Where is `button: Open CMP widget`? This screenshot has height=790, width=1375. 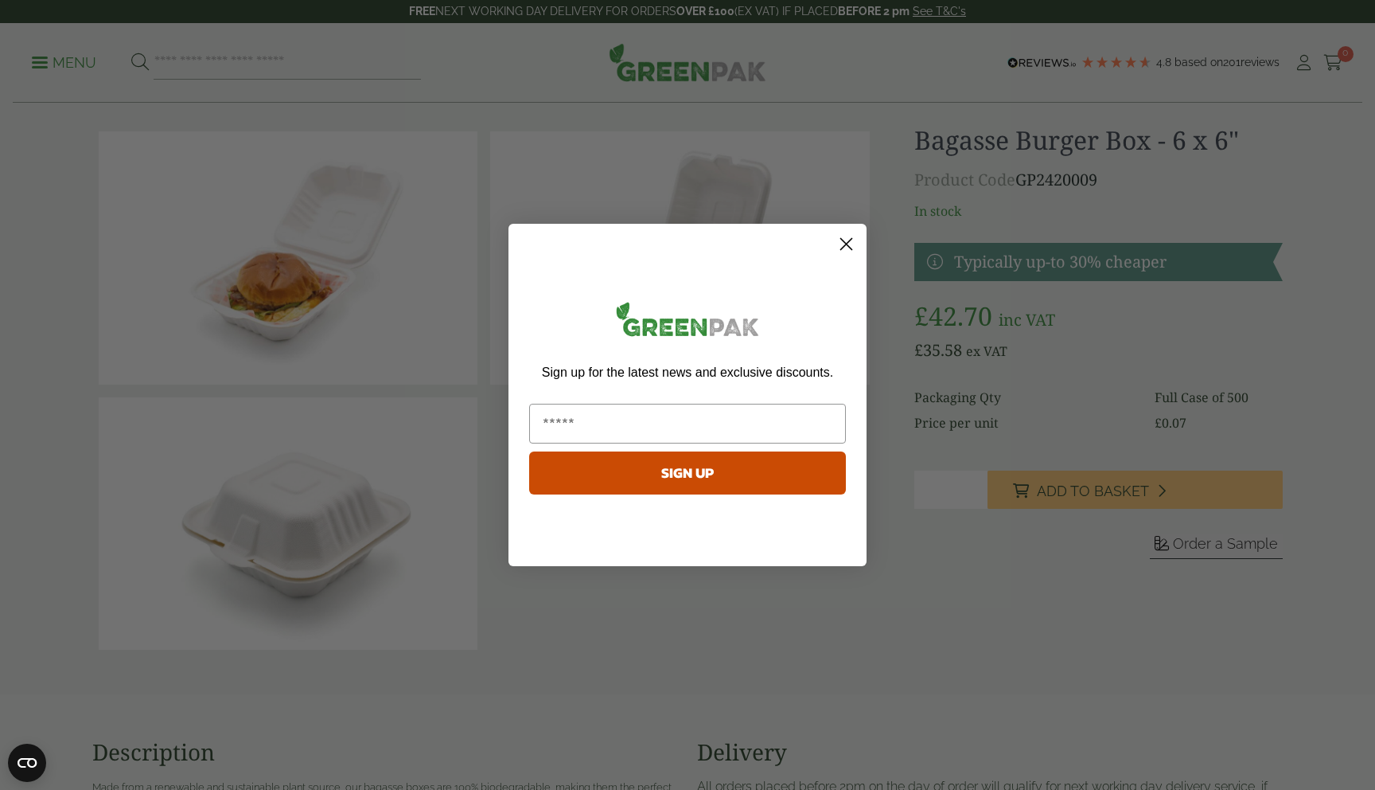
button: Open CMP widget is located at coordinates (27, 763).